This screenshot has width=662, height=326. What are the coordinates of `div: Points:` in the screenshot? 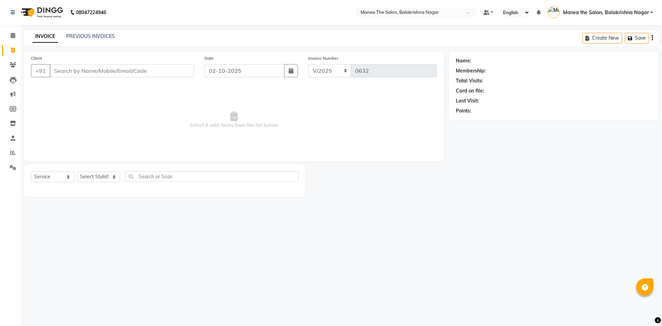 It's located at (463, 111).